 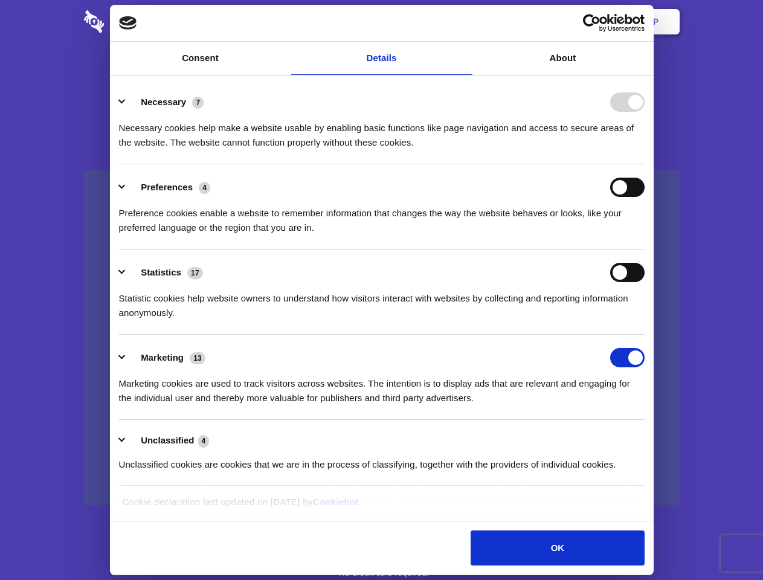 What do you see at coordinates (382, 216) in the screenshot?
I see `div: Preference cookies enable a website to remember information that changes the way the website beha...` at bounding box center [382, 216].